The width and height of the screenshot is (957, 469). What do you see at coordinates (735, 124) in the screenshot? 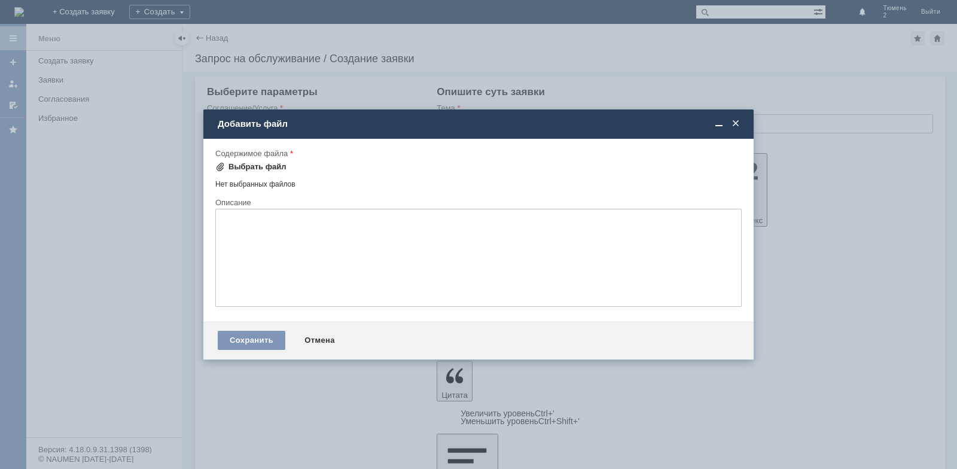
I see `span: Закрыть` at bounding box center [735, 124].